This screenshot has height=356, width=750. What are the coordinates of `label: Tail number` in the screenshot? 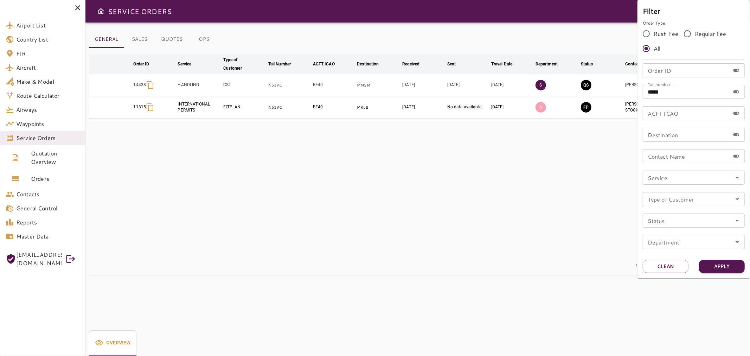 It's located at (659, 84).